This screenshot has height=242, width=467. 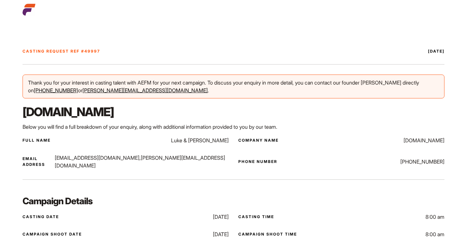 What do you see at coordinates (126, 51) in the screenshot?
I see `p: Casting Request Ref #49997` at bounding box center [126, 51].